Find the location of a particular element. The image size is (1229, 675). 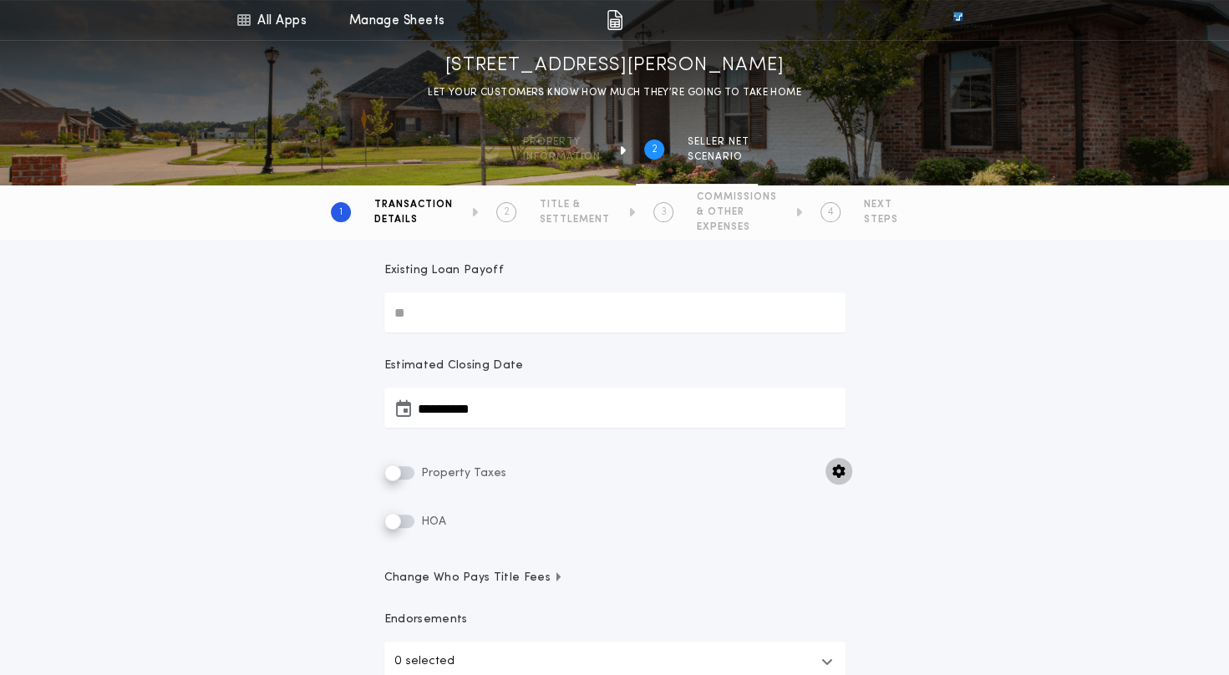

span: HOA is located at coordinates (432, 522).